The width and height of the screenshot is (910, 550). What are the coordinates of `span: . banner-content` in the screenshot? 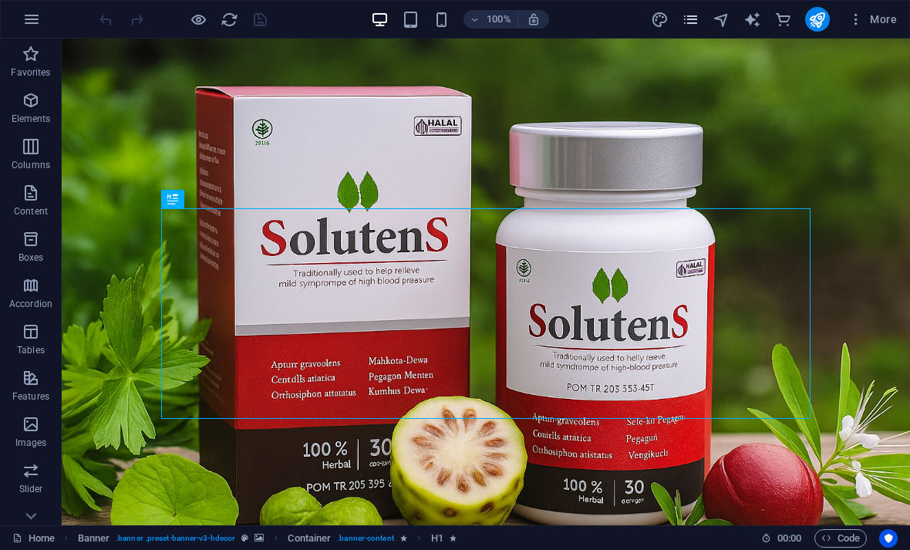 It's located at (365, 538).